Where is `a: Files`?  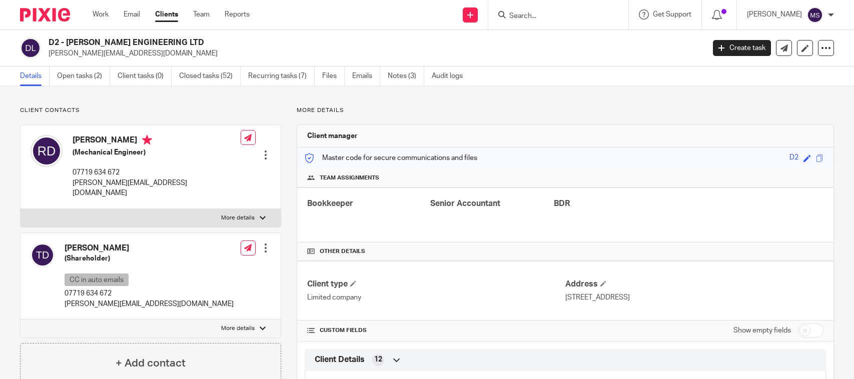
a: Files is located at coordinates (333, 76).